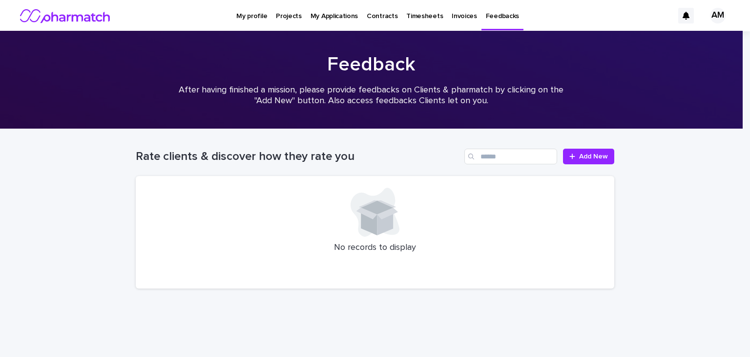 The width and height of the screenshot is (750, 357). Describe the element at coordinates (718, 16) in the screenshot. I see `div: AM` at that location.